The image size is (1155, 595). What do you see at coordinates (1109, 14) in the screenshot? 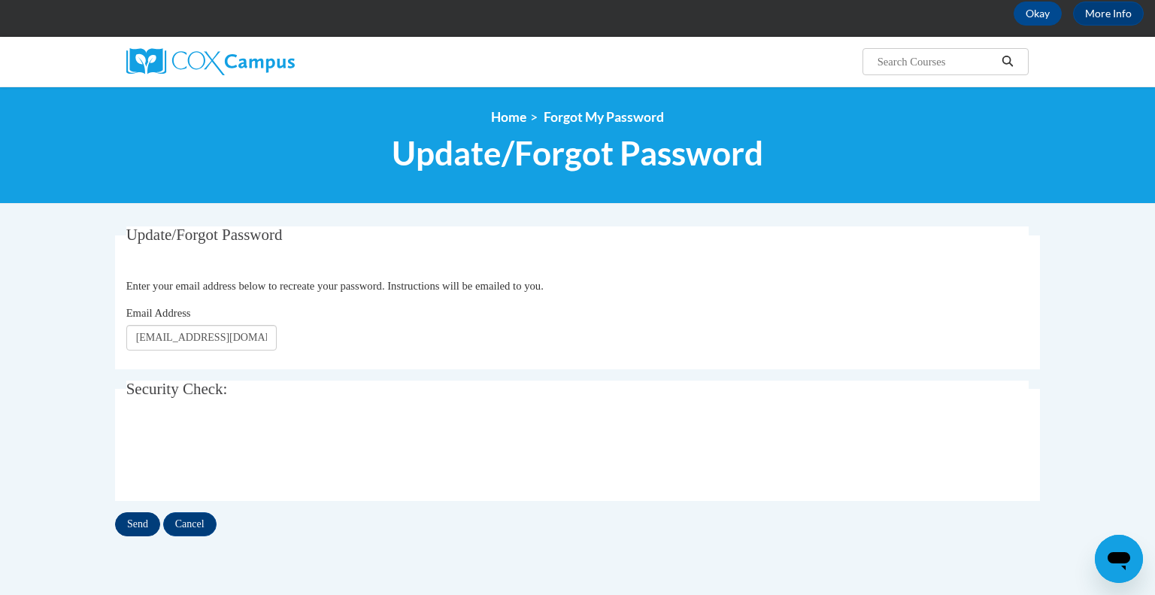
I see `a: More Info` at bounding box center [1109, 14].